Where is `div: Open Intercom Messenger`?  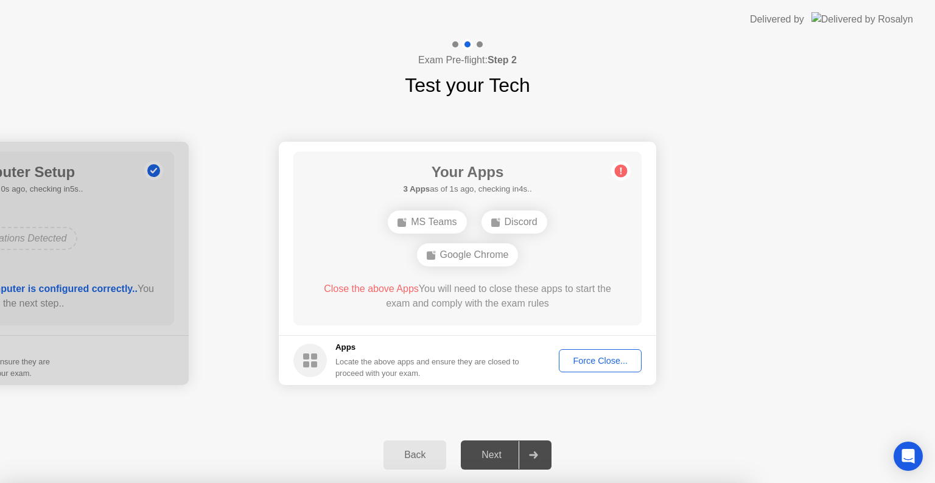
div: Open Intercom Messenger is located at coordinates (908, 457).